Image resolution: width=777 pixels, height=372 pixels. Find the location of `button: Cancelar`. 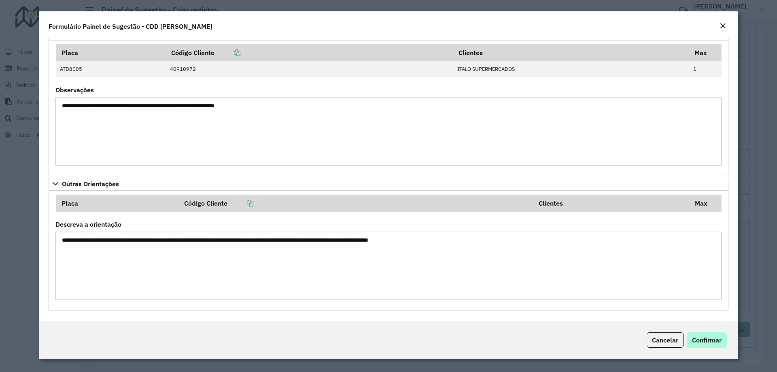

button: Cancelar is located at coordinates (665, 340).